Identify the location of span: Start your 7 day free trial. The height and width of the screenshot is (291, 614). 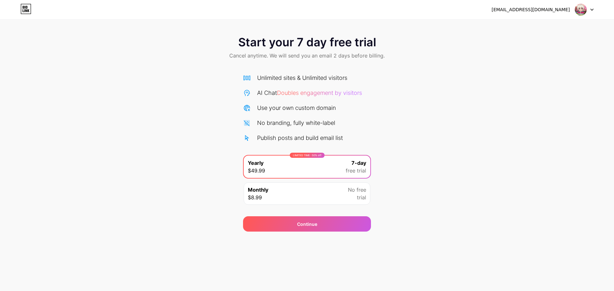
(307, 42).